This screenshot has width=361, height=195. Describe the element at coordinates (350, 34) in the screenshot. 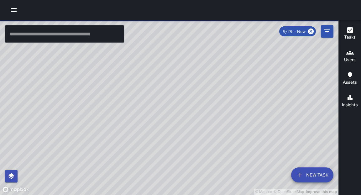

I see `button: Tasks` at that location.